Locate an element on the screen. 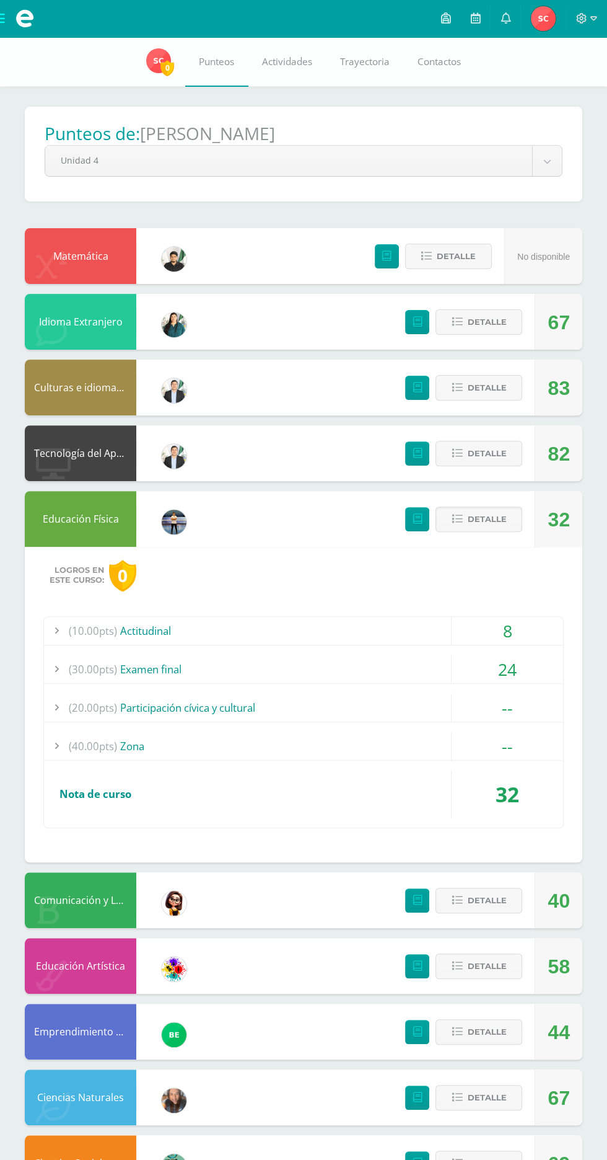 Image resolution: width=607 pixels, height=1160 pixels. img: d0a5be8572cbe4fc9d9d910beeabcdaa.png is located at coordinates (174, 969).